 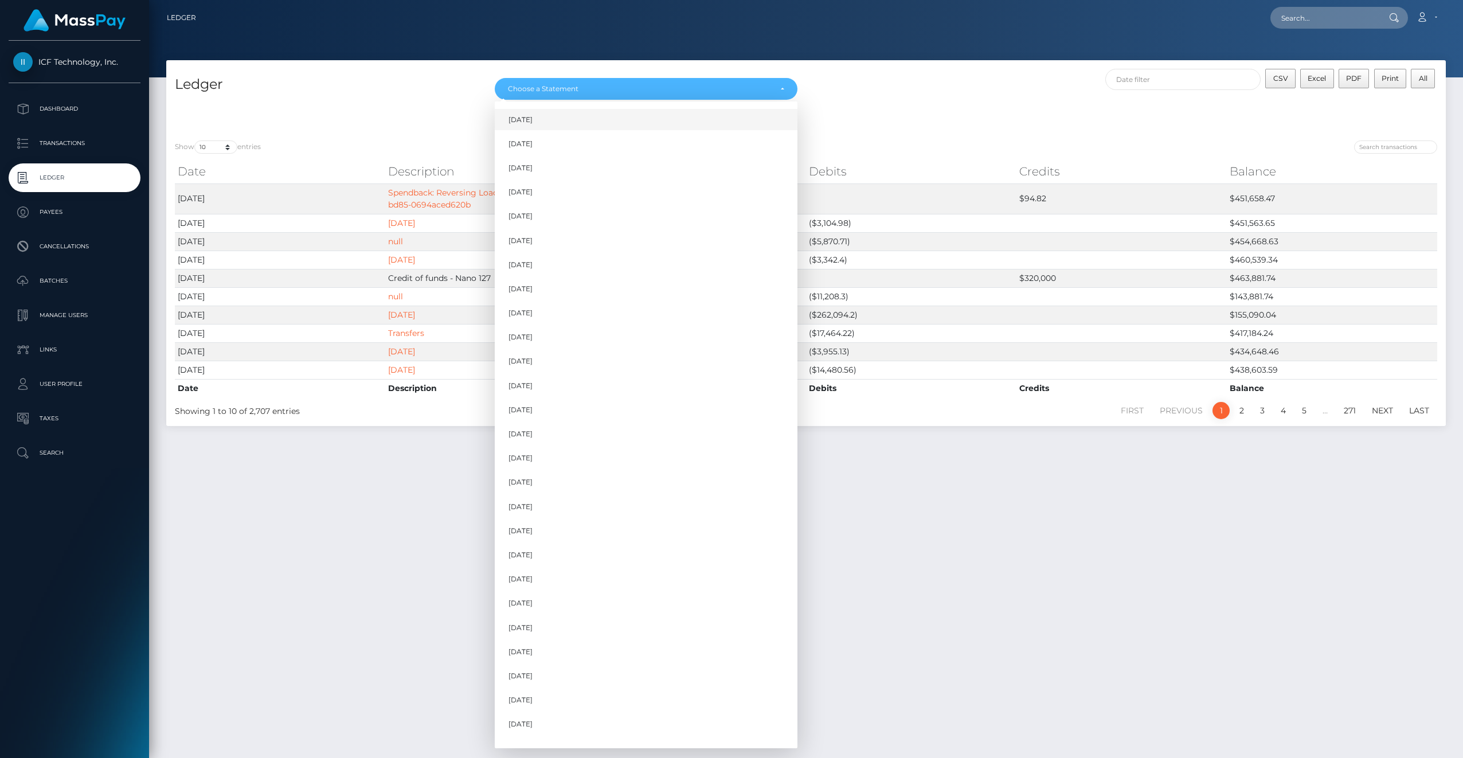 What do you see at coordinates (75, 20) in the screenshot?
I see `img: MassPay Logo` at bounding box center [75, 20].